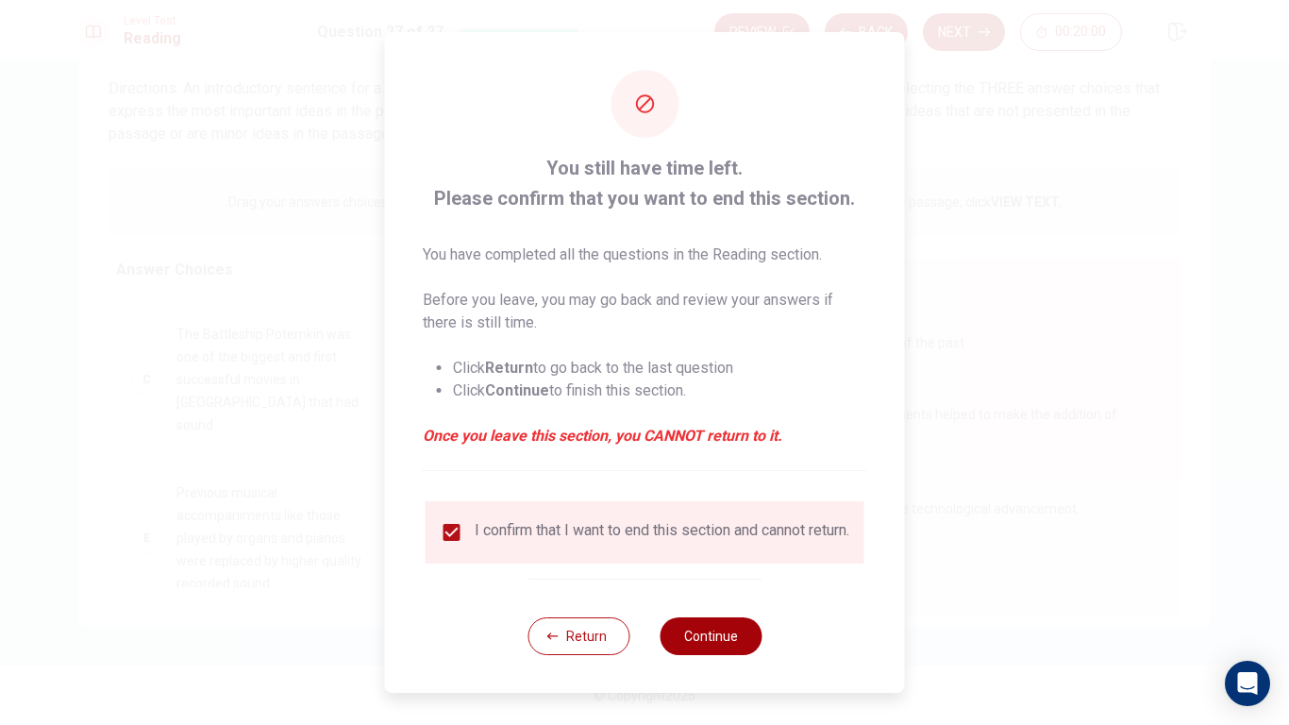  Describe the element at coordinates (645, 255) in the screenshot. I see `p: You have completed all the questions in the Reading section.` at that location.